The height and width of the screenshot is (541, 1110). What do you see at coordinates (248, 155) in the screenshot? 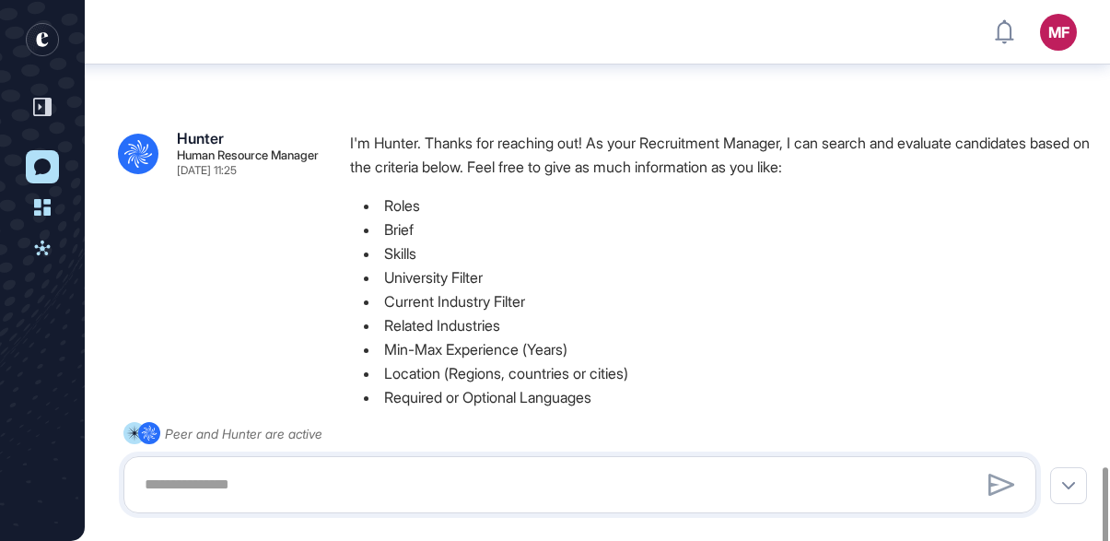
I see `div: Human Resource Manager` at bounding box center [248, 155].